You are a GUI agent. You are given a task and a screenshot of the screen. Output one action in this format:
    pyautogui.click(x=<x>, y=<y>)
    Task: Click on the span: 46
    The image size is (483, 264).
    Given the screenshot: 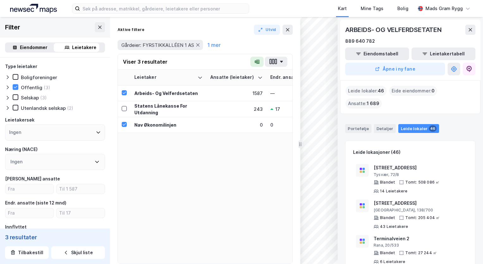 What is the action you would take?
    pyautogui.click(x=381, y=91)
    